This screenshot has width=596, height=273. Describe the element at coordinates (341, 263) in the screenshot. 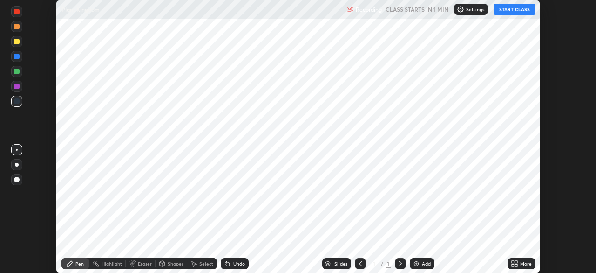

I see `div: Slides` at that location.